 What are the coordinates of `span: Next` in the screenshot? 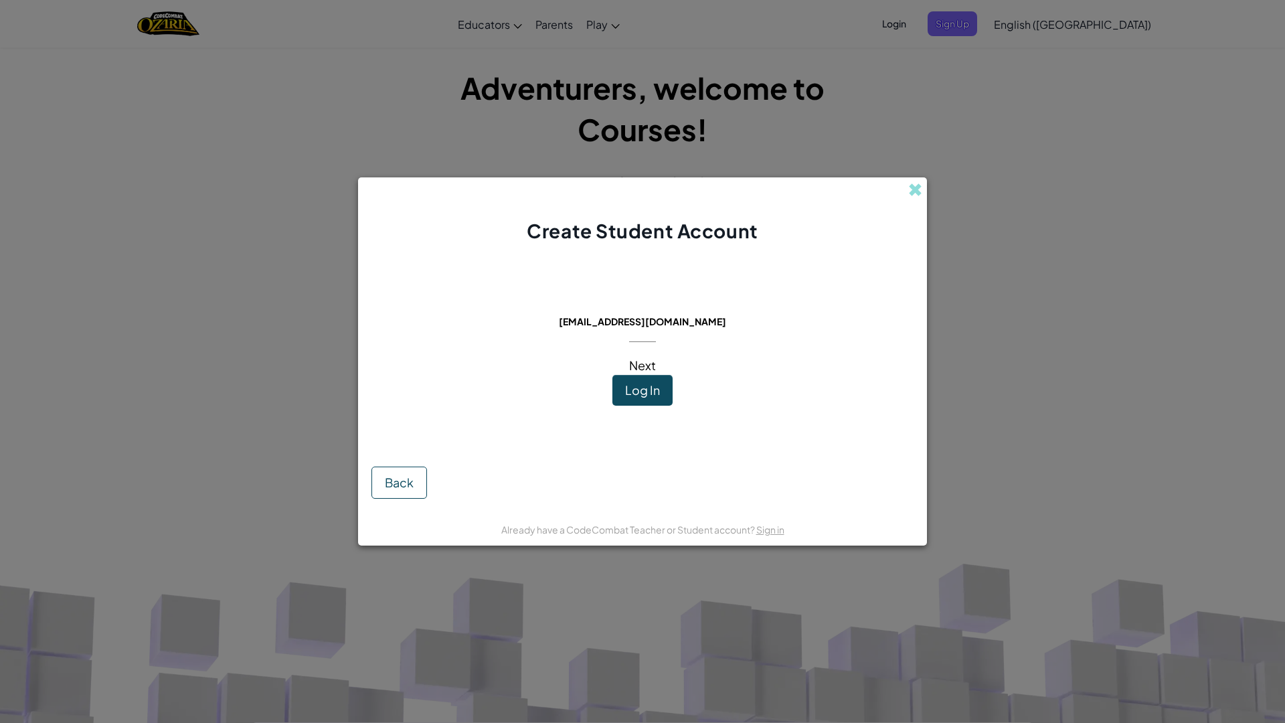 It's located at (643, 365).